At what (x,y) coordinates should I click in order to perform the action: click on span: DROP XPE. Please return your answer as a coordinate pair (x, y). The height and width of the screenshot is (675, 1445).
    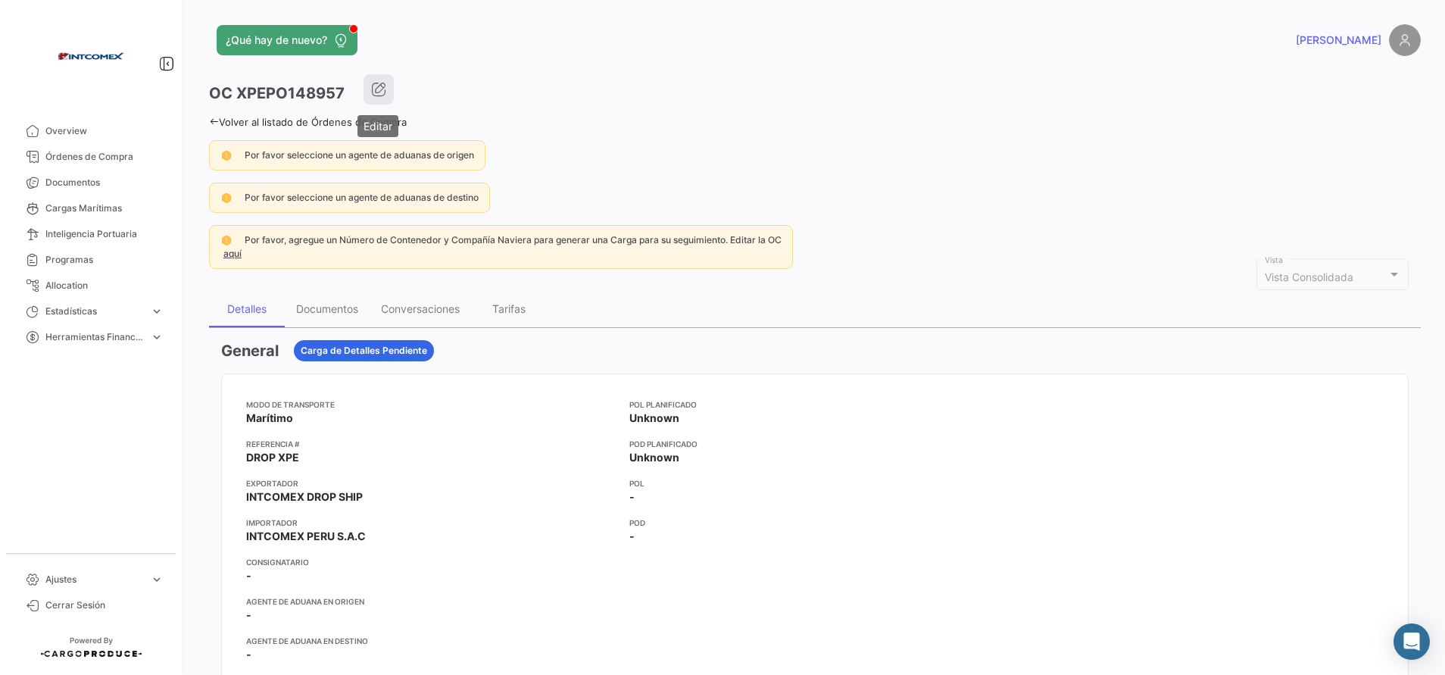
    Looking at the image, I should click on (273, 457).